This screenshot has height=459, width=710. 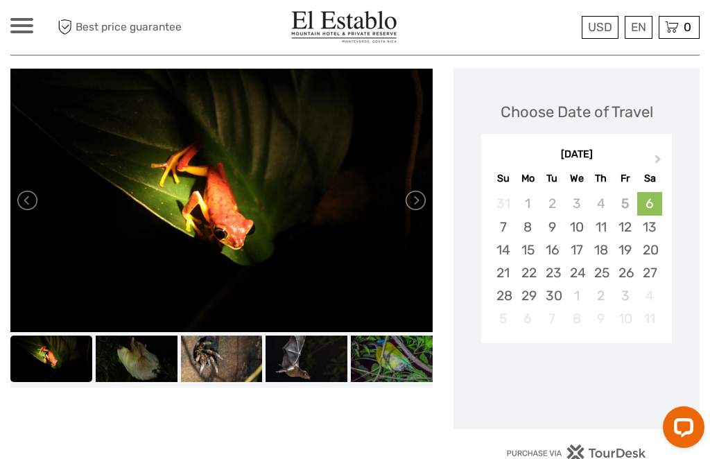 What do you see at coordinates (503, 272) in the screenshot?
I see `div: Choose Sunday, September 21st, 2025` at bounding box center [503, 272].